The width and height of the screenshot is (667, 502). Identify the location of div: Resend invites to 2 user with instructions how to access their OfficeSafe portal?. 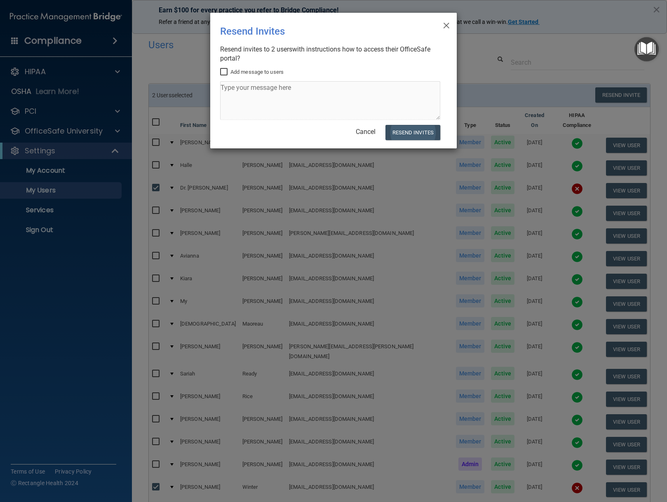
(330, 54).